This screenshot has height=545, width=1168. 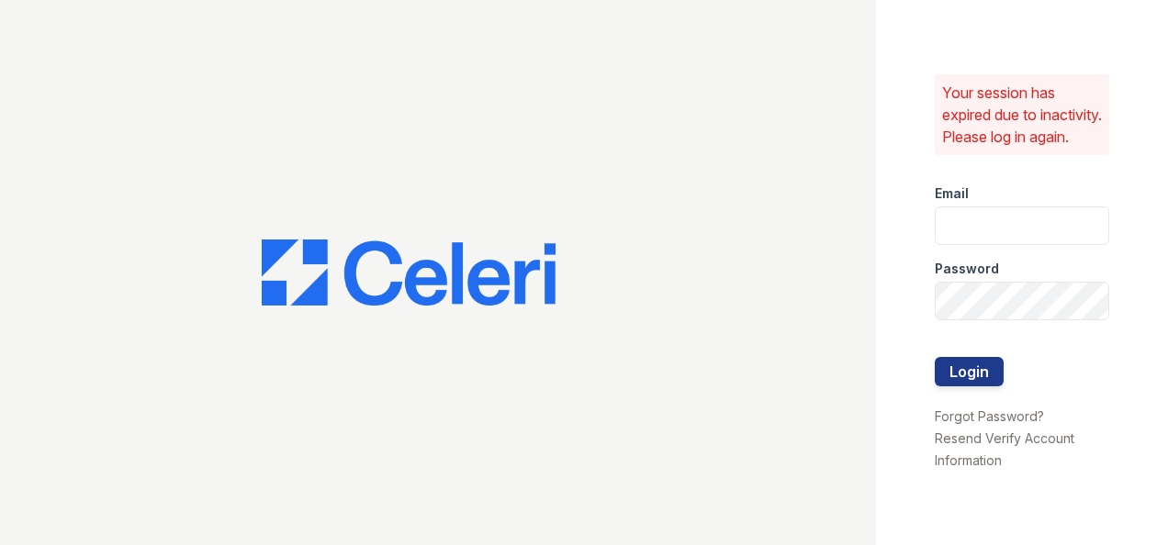 I want to click on label: Email, so click(x=951, y=194).